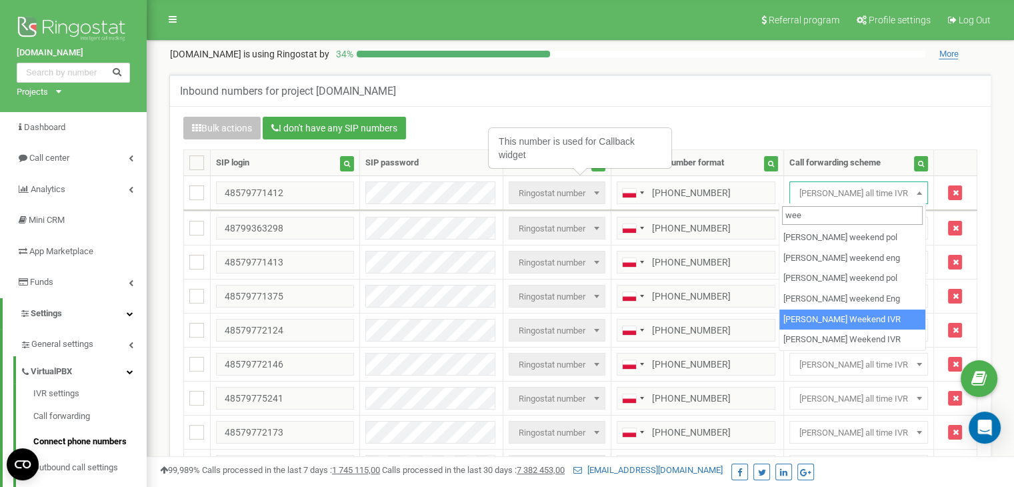 Image resolution: width=1014 pixels, height=487 pixels. I want to click on span: 99,989%, so click(180, 469).